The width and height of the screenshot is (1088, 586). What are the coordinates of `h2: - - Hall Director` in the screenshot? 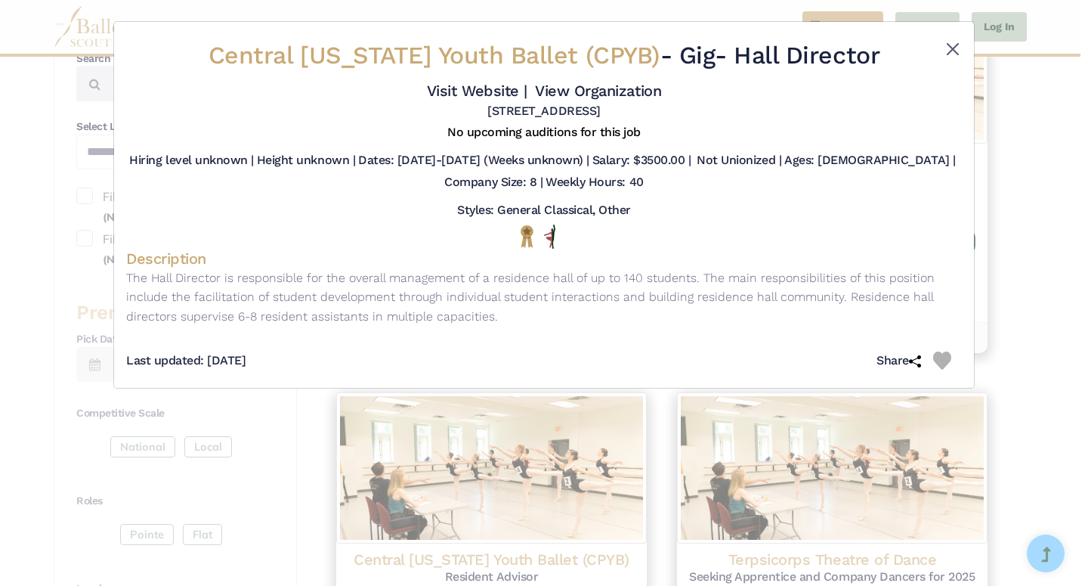 It's located at (544, 56).